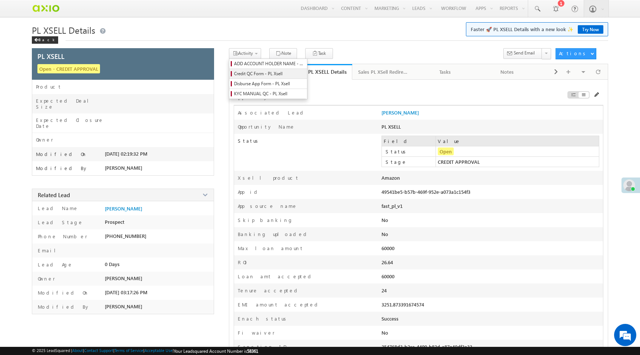 The height and width of the screenshot is (355, 640). What do you see at coordinates (518, 162) in the screenshot?
I see `td: CREDIT APPROVAL` at bounding box center [518, 162].